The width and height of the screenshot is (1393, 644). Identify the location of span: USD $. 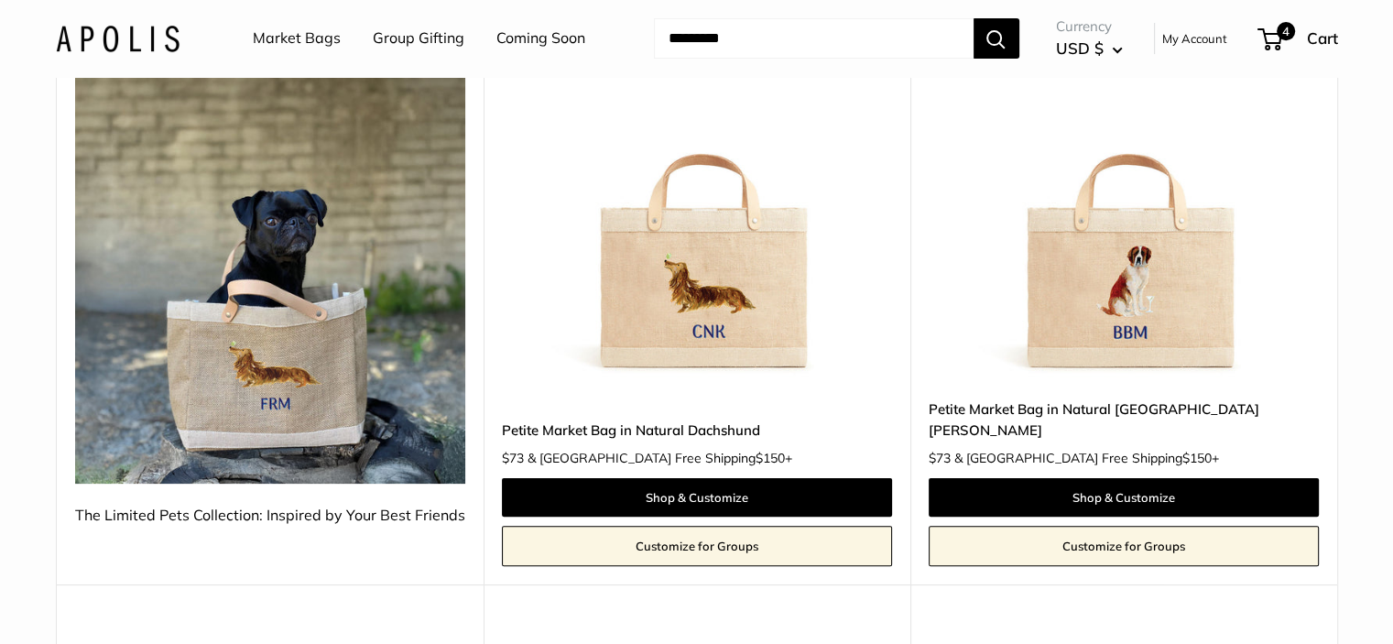
(1080, 48).